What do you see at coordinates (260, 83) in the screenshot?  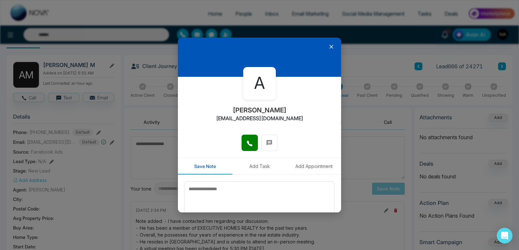 I see `span: A` at bounding box center [260, 83].